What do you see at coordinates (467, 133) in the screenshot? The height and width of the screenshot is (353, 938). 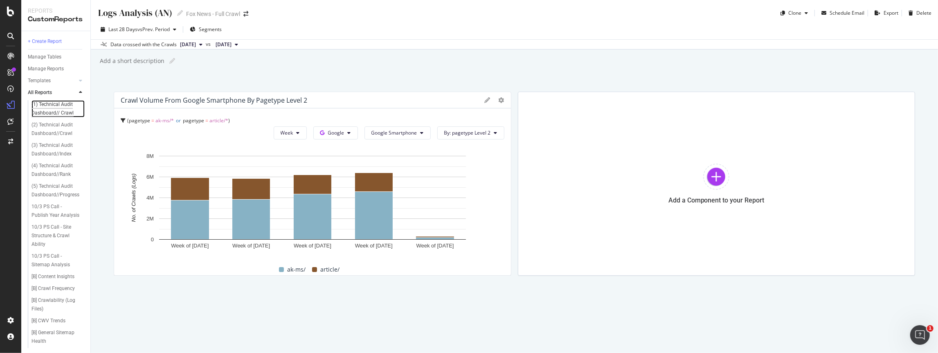 I see `span: By: pagetype Level 2` at bounding box center [467, 133].